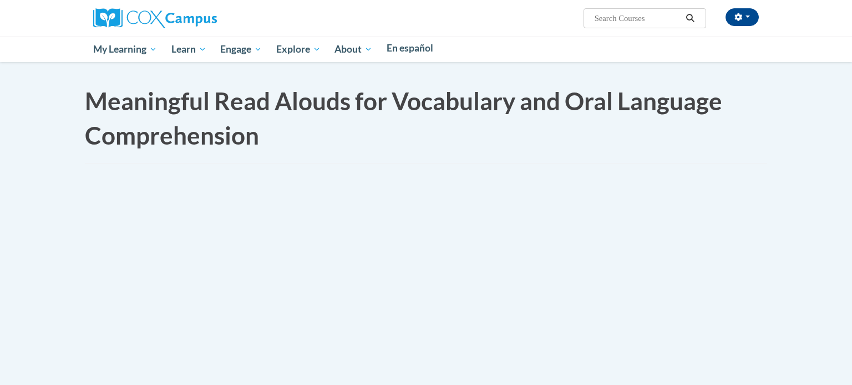 Image resolution: width=852 pixels, height=385 pixels. Describe the element at coordinates (690, 18) in the screenshot. I see `button: Search` at that location.